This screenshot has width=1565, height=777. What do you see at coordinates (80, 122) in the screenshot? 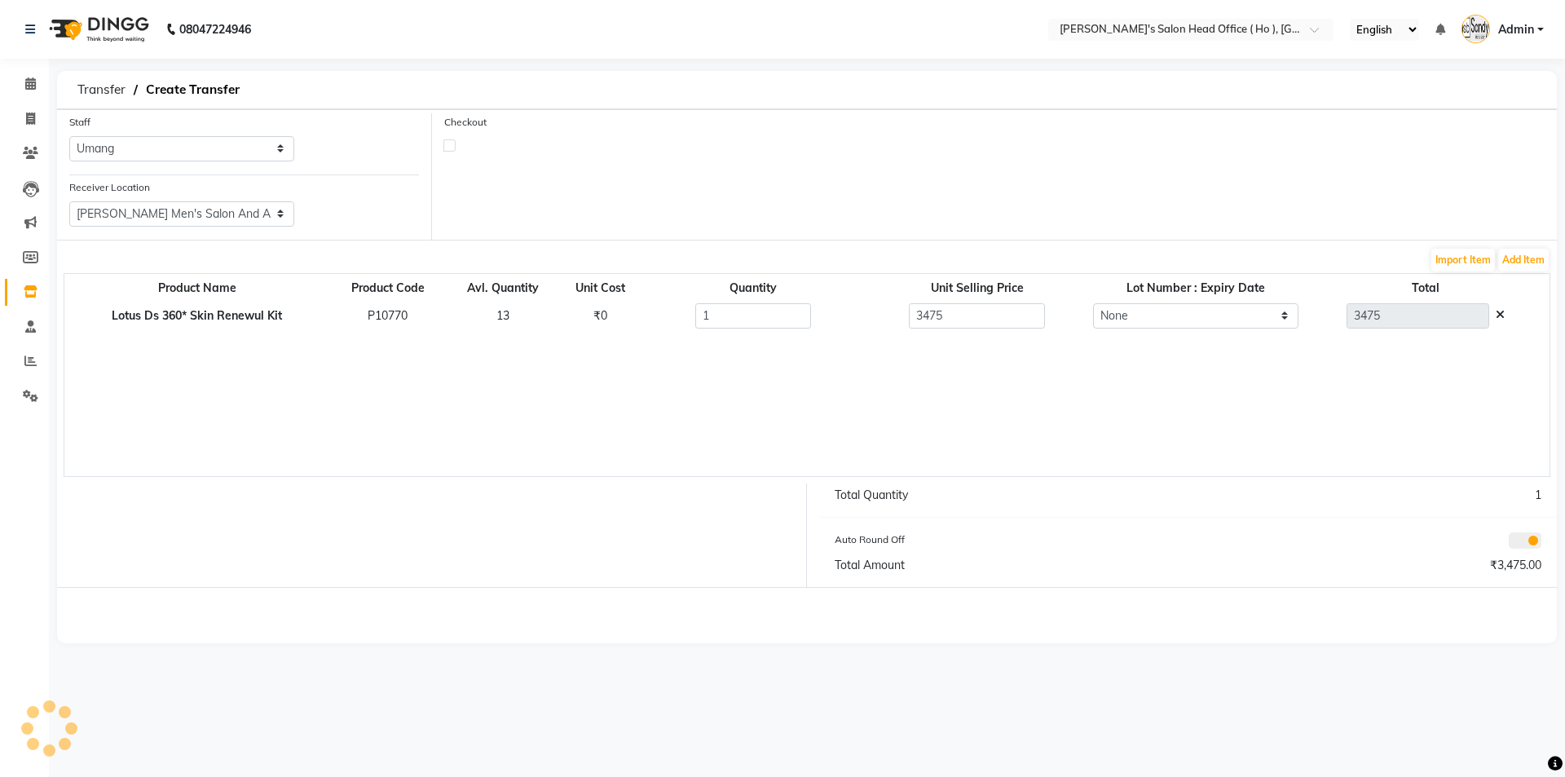
I see `label: Staff` at bounding box center [80, 122].